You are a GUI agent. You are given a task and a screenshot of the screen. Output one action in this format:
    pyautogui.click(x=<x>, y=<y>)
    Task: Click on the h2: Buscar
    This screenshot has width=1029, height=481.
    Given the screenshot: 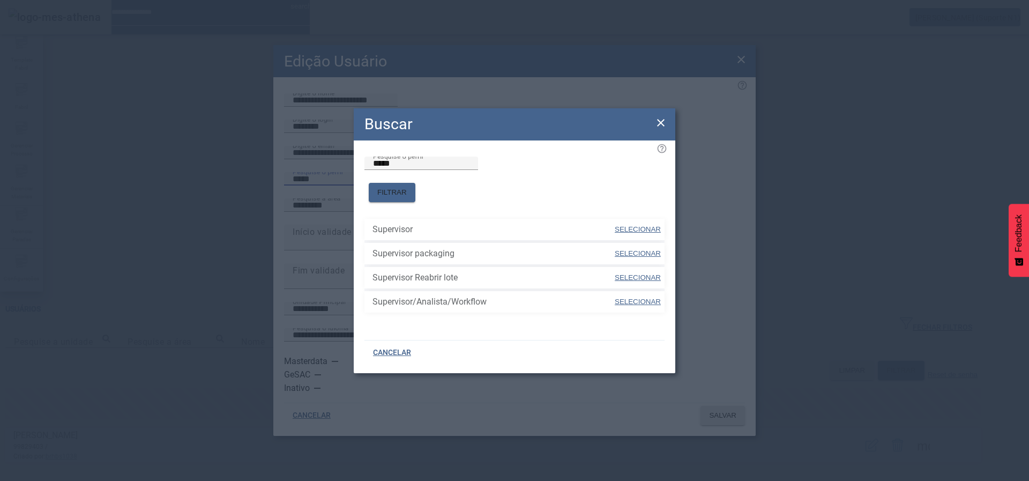 What is the action you would take?
    pyautogui.click(x=389, y=124)
    